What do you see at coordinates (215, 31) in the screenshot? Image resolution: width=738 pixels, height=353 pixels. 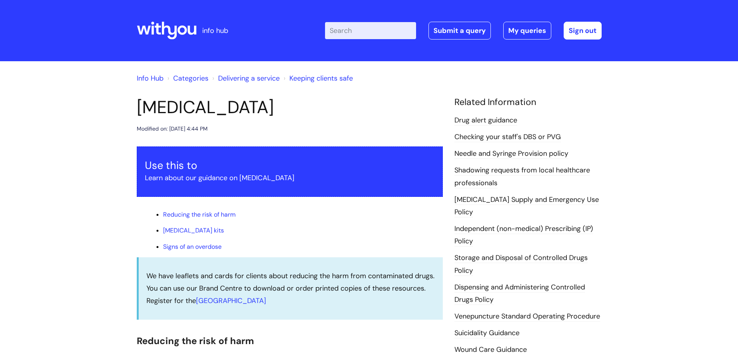 I see `p: info hub` at bounding box center [215, 31].